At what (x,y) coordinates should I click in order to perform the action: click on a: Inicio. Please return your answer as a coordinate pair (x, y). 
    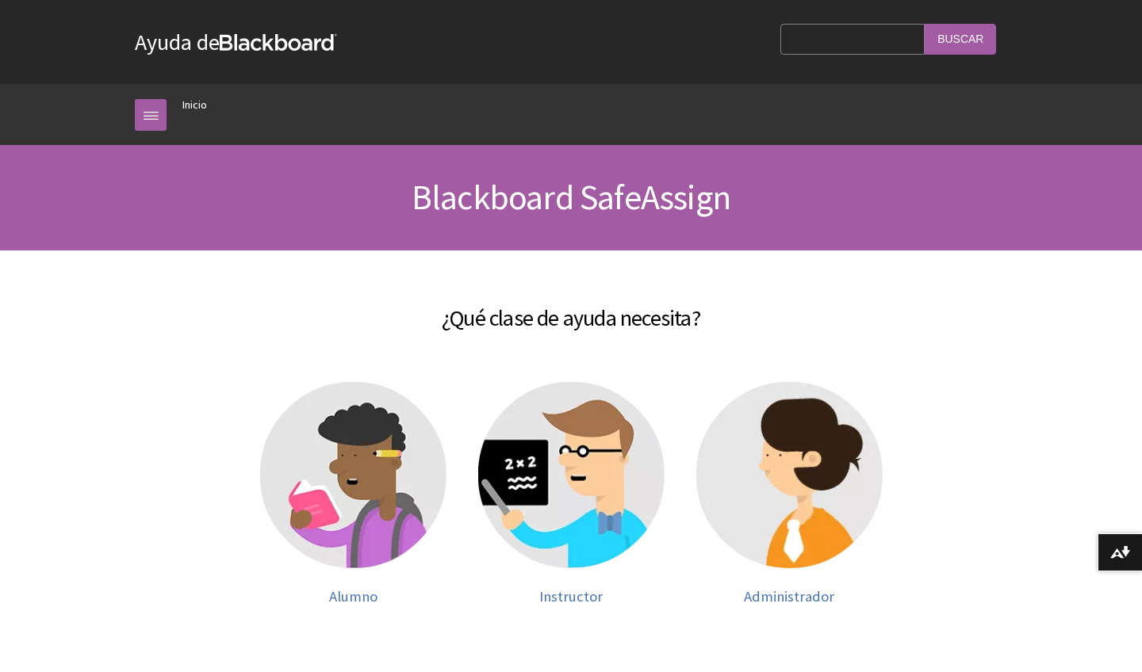
    Looking at the image, I should click on (194, 105).